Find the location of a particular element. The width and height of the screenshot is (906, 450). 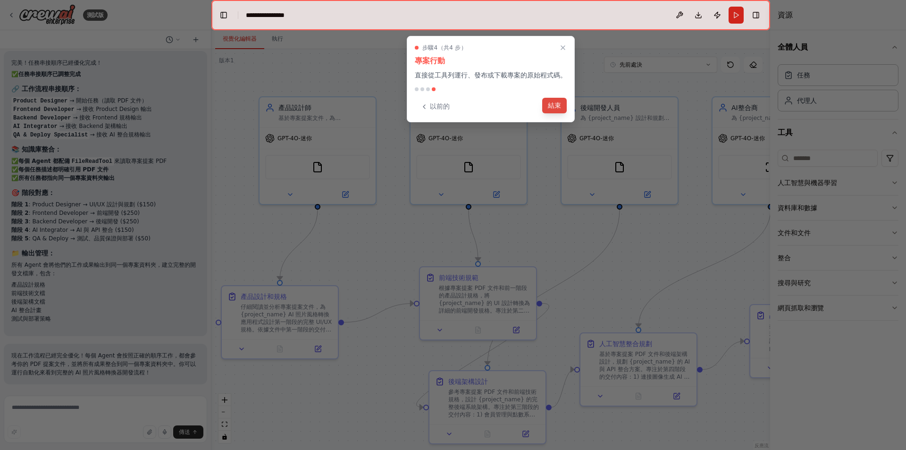

font: 專案行動 is located at coordinates (430, 60).